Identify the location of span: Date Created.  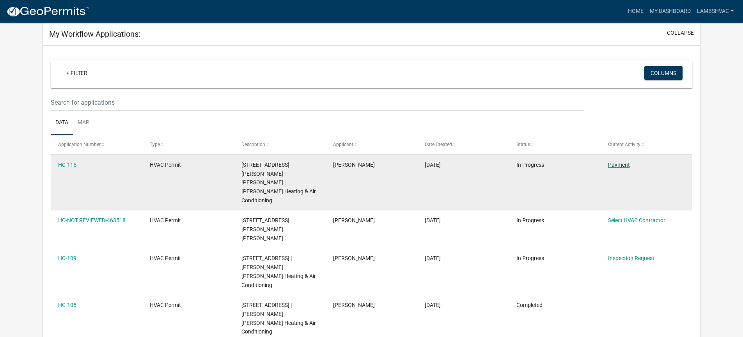
(438, 144).